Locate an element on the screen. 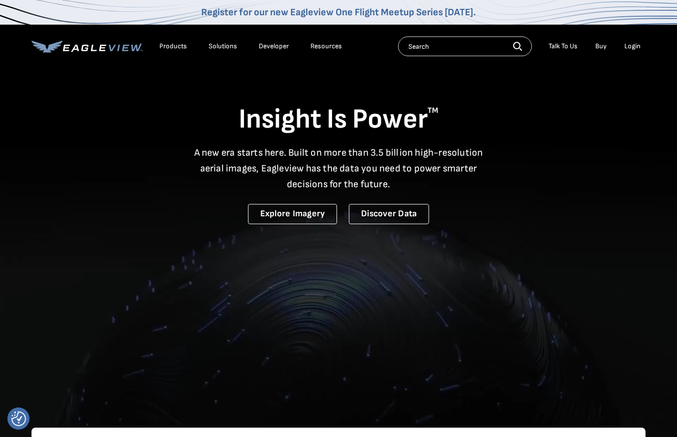  input: Search is located at coordinates (465, 46).